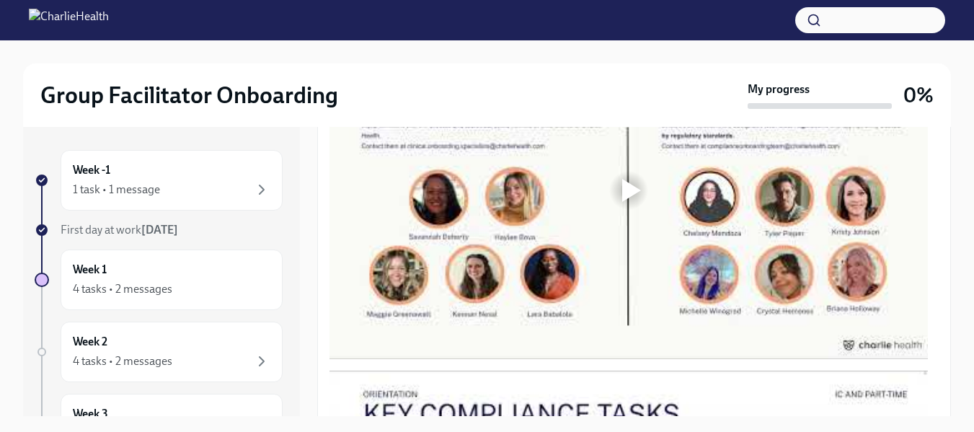  I want to click on a: Week 24 tasks • 2 messages, so click(159, 352).